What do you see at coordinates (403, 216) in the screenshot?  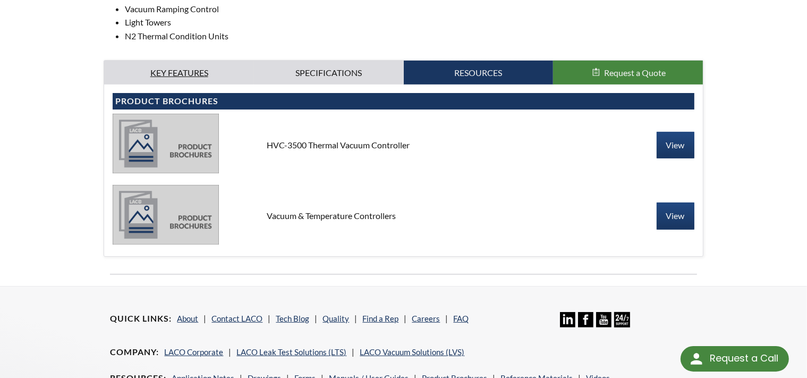 I see `div: Vacuum & Temperature Controllers` at bounding box center [403, 216].